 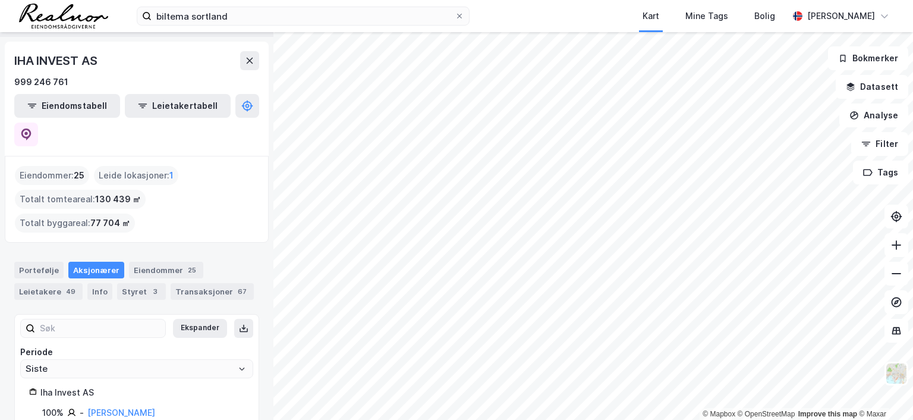 I want to click on span: 130 439 ㎡, so click(x=118, y=199).